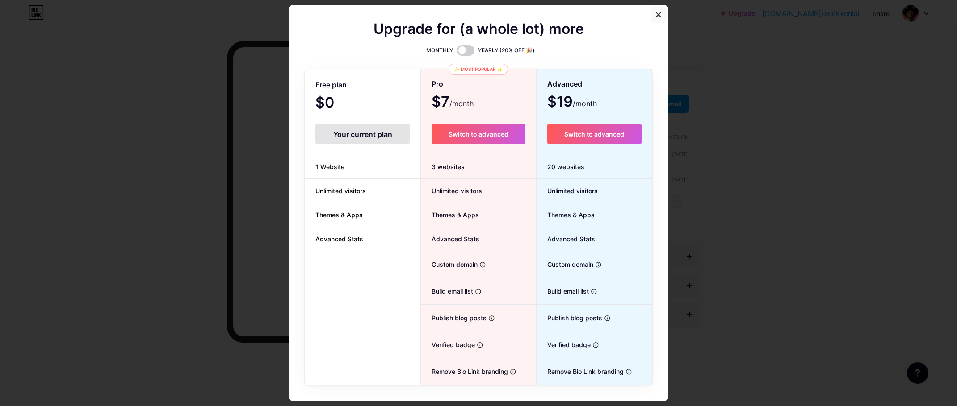 The width and height of the screenshot is (957, 406). I want to click on span: Upgrade for (a whole lot) more, so click(478, 29).